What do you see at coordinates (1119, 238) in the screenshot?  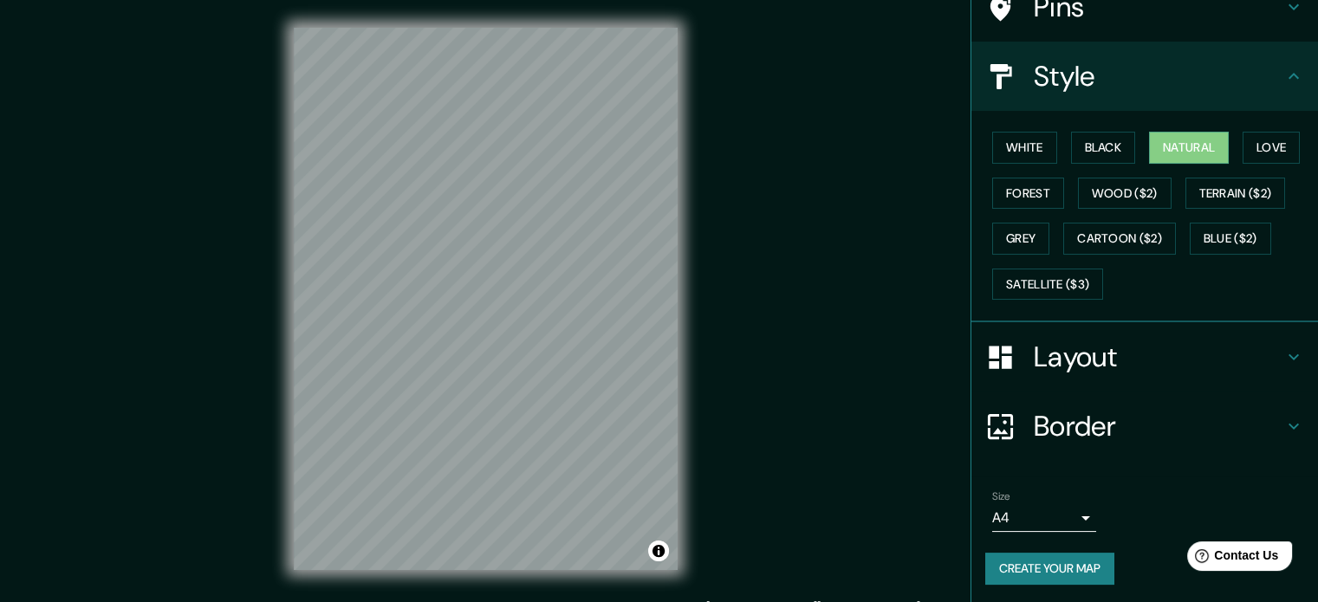 I see `button: Cartoon ($2)` at bounding box center [1119, 238].